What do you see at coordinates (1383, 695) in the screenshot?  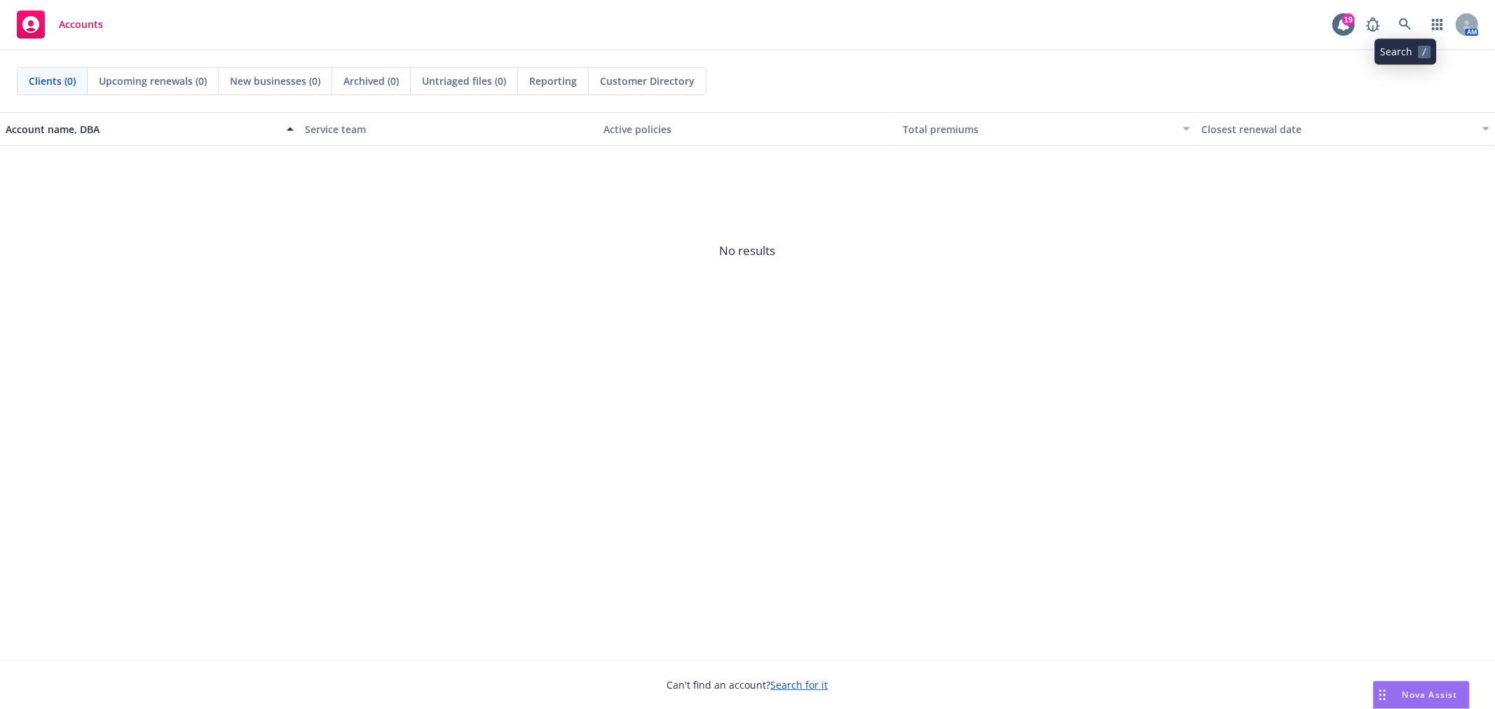 I see `div: Drag to move` at bounding box center [1383, 695].